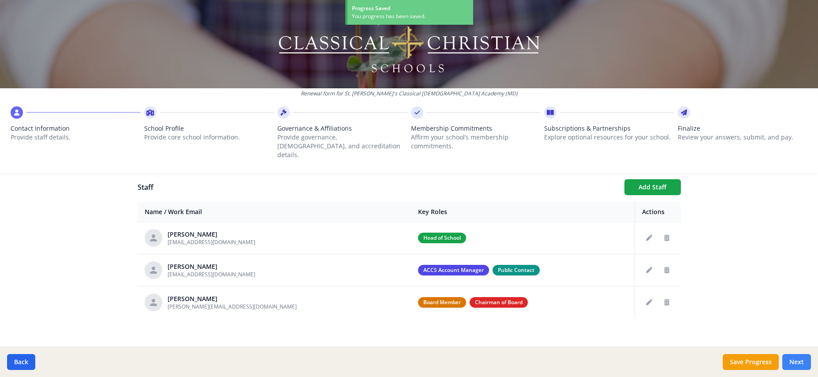  Describe the element at coordinates (499, 302) in the screenshot. I see `span: Chairman of Board` at that location.